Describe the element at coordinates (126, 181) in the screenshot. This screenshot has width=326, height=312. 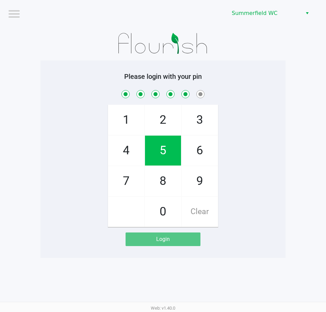
I see `span: 7` at that location.